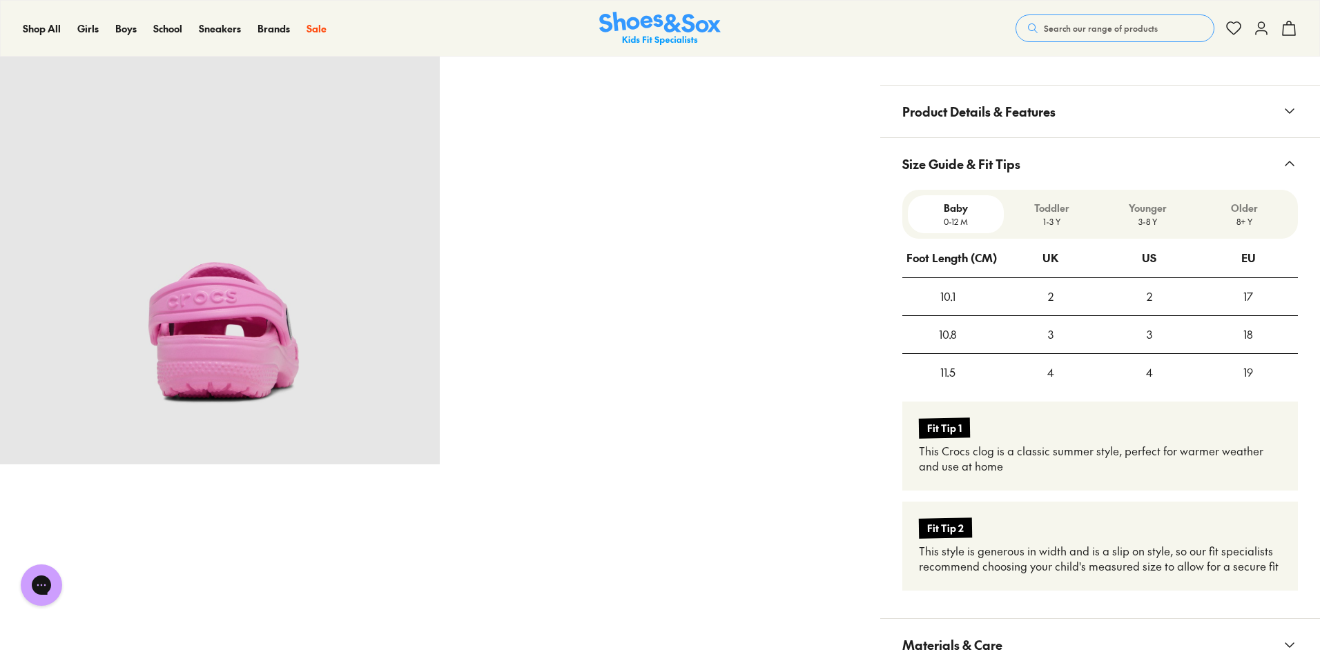 The width and height of the screenshot is (1320, 652). Describe the element at coordinates (1248, 335) in the screenshot. I see `div: 18` at that location.